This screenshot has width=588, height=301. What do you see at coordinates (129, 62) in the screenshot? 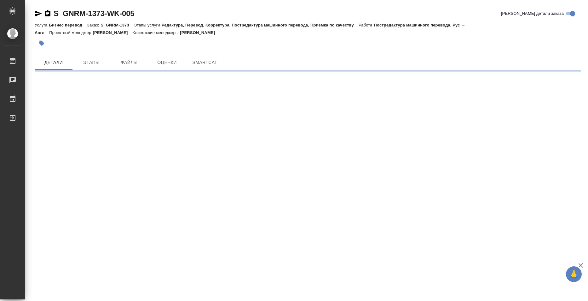
I see `span: Файлы` at bounding box center [129, 62].